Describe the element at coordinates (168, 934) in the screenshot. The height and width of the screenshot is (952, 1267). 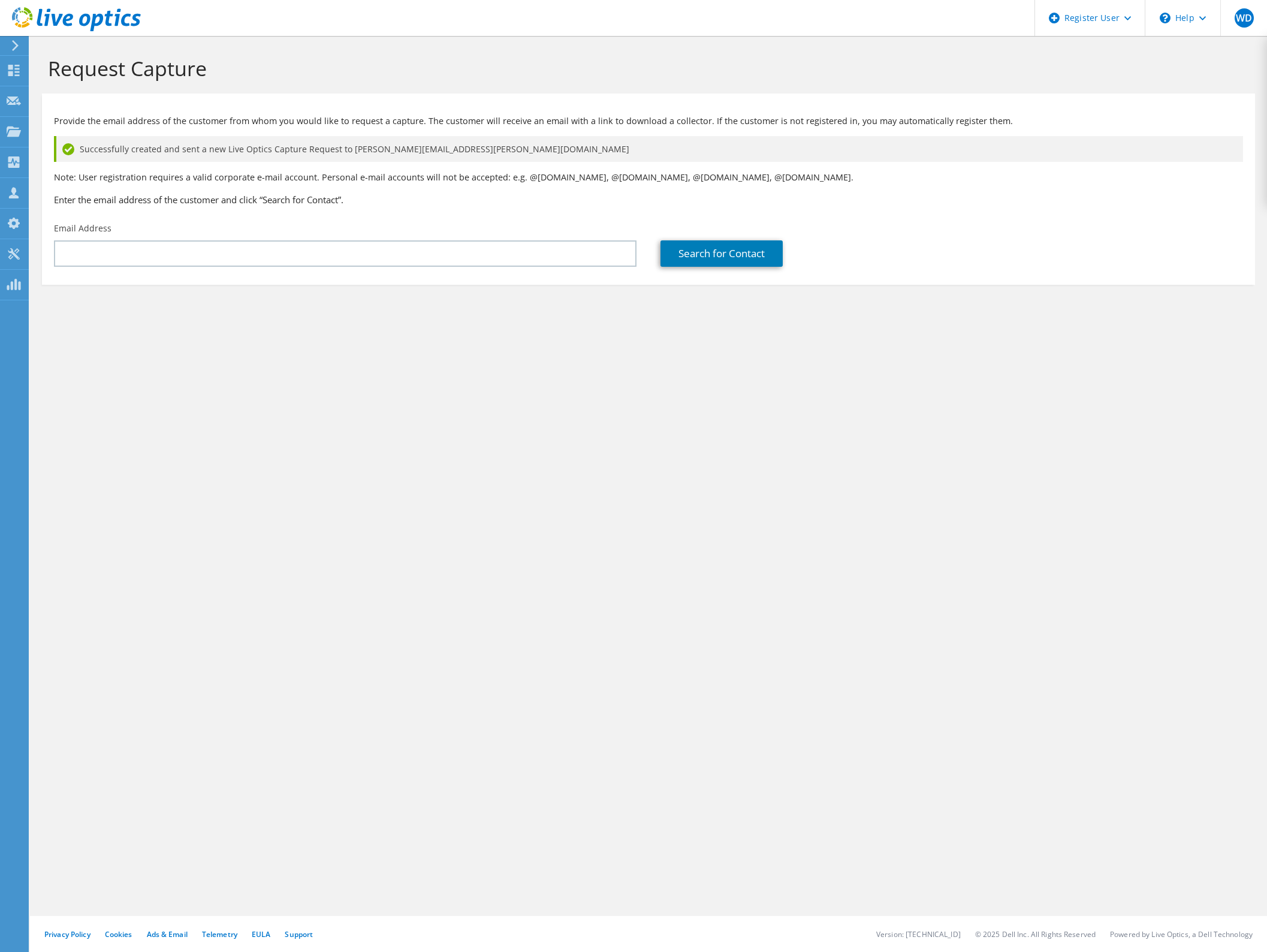
I see `a: Ads & Email` at that location.